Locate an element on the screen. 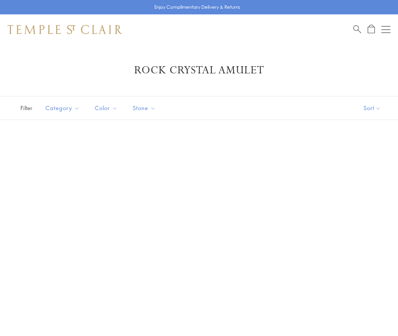  p: Enjoy Complimentary Delivery & Returns is located at coordinates (197, 7).